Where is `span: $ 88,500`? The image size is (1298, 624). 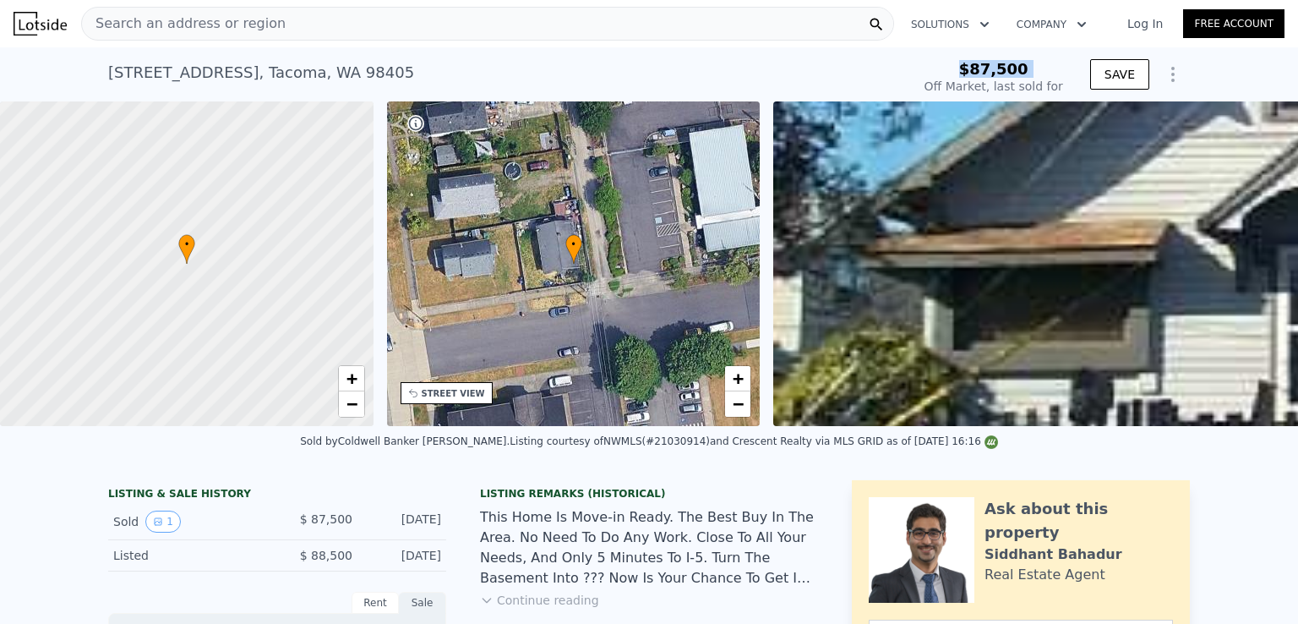 span: $ 88,500 is located at coordinates (326, 555).